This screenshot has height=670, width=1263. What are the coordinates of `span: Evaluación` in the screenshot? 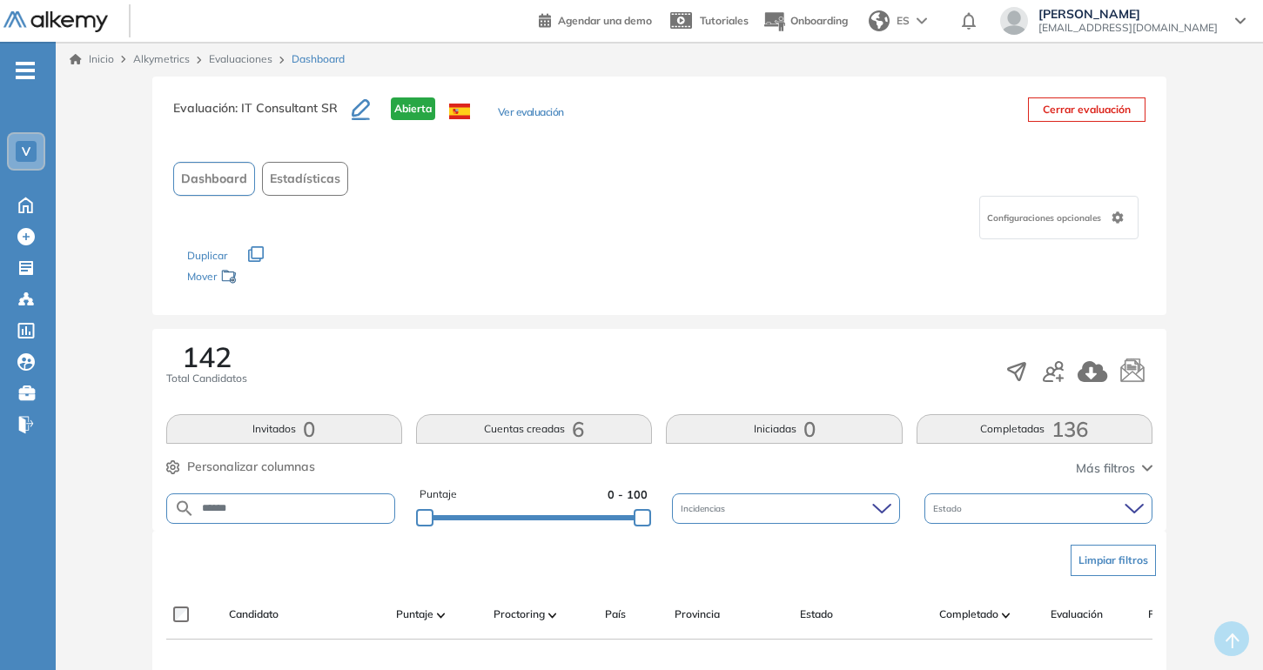 It's located at (1077, 614).